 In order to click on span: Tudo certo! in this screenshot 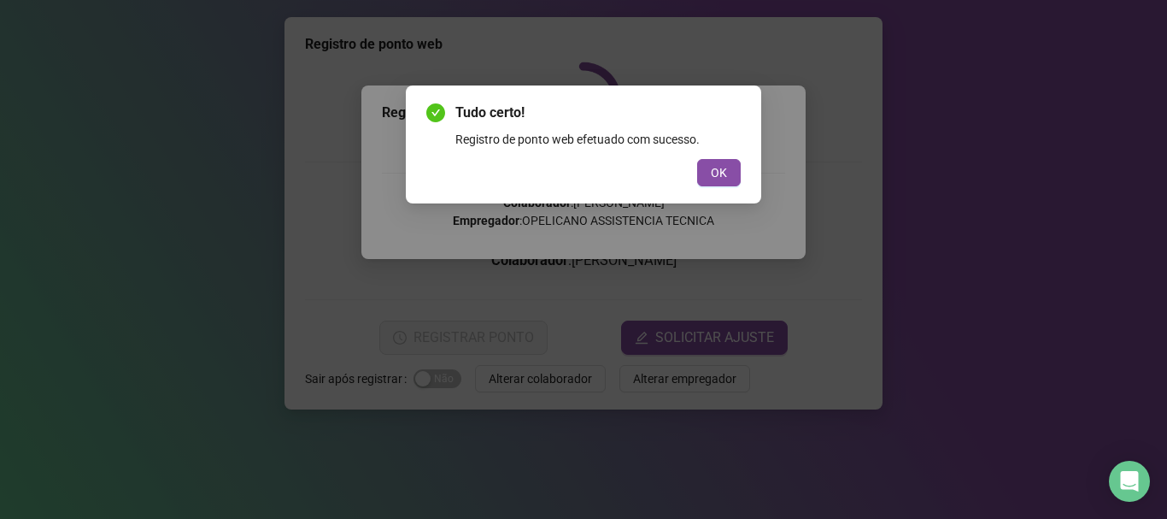, I will do `click(598, 113)`.